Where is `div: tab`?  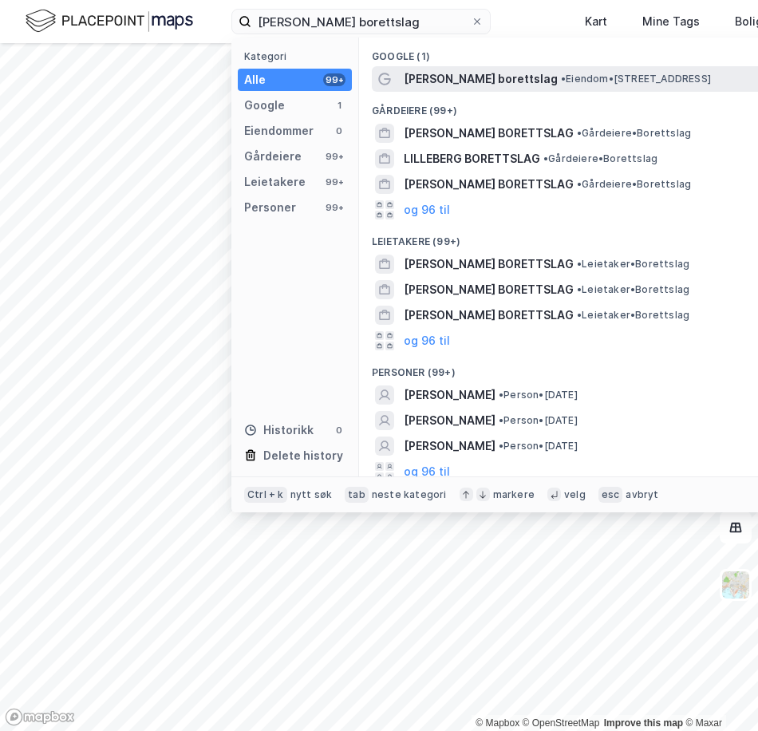
div: tab is located at coordinates (357, 495).